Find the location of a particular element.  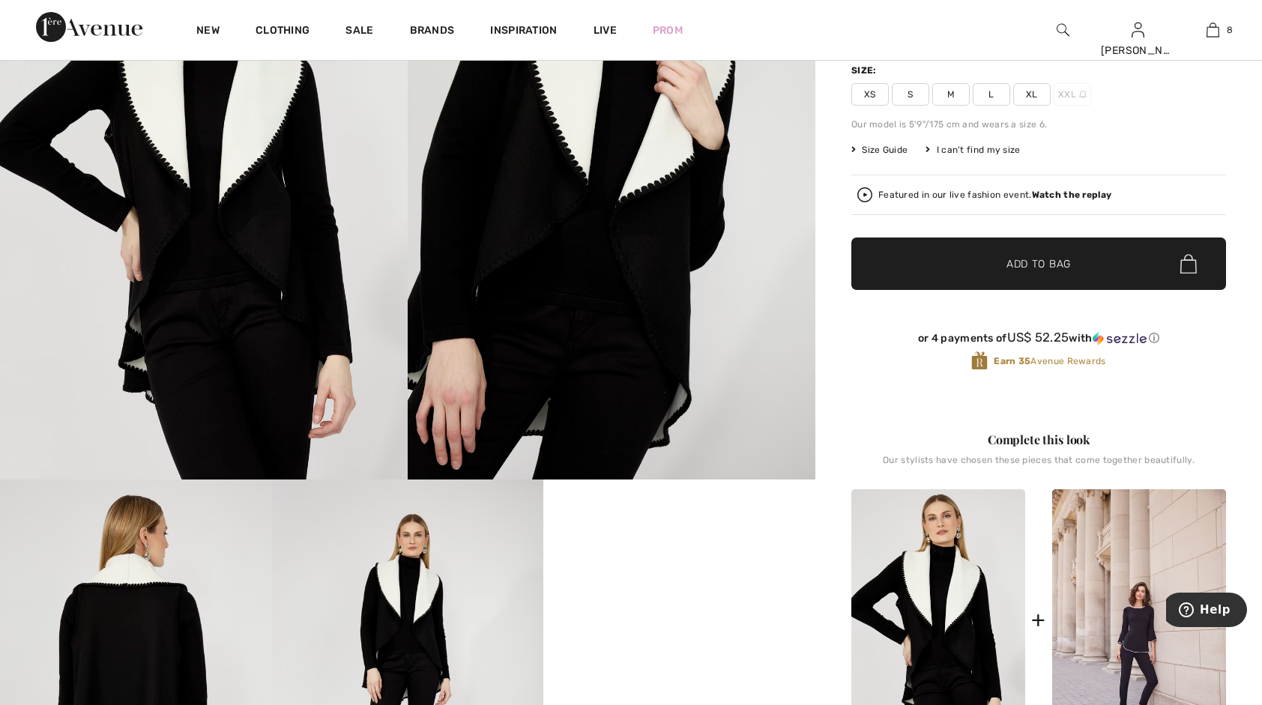

img: 1ère Avenue is located at coordinates (89, 27).